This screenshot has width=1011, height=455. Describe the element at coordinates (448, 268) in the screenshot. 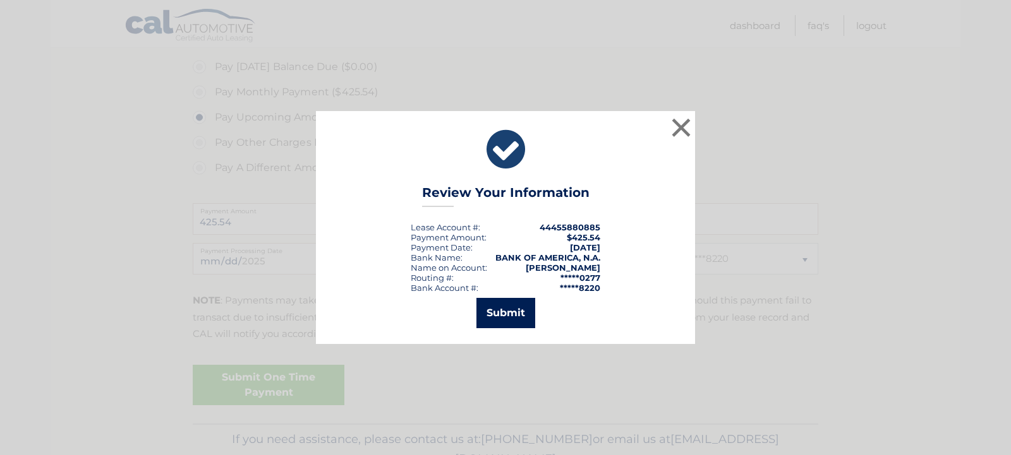

I see `div: Name on Account:` at that location.